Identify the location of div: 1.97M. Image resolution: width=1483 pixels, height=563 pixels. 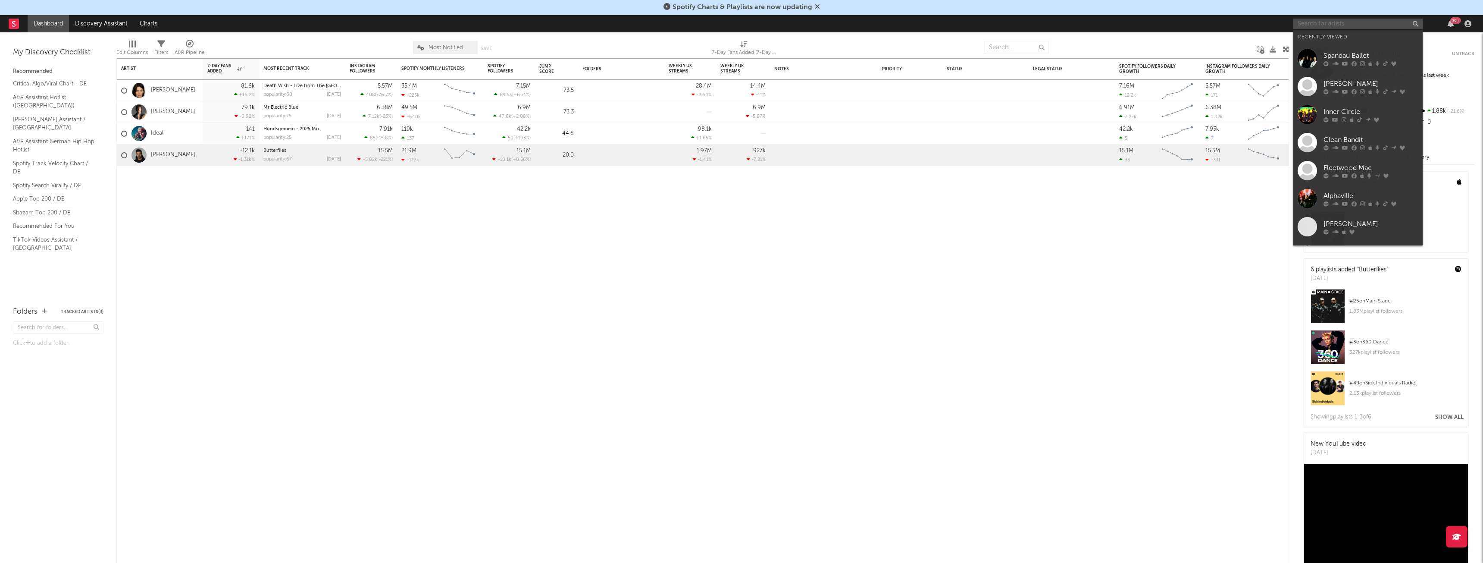
(704, 150).